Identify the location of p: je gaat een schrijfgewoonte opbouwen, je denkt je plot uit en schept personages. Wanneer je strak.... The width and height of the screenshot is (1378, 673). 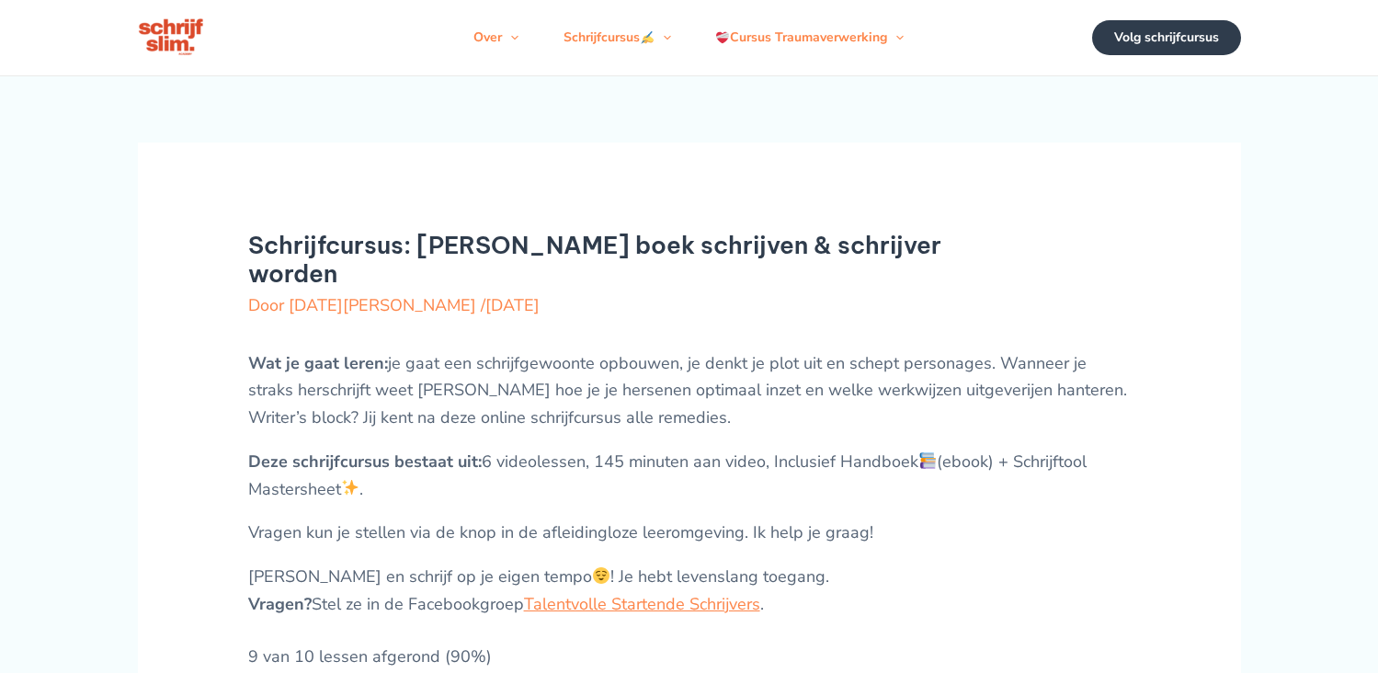
(689, 391).